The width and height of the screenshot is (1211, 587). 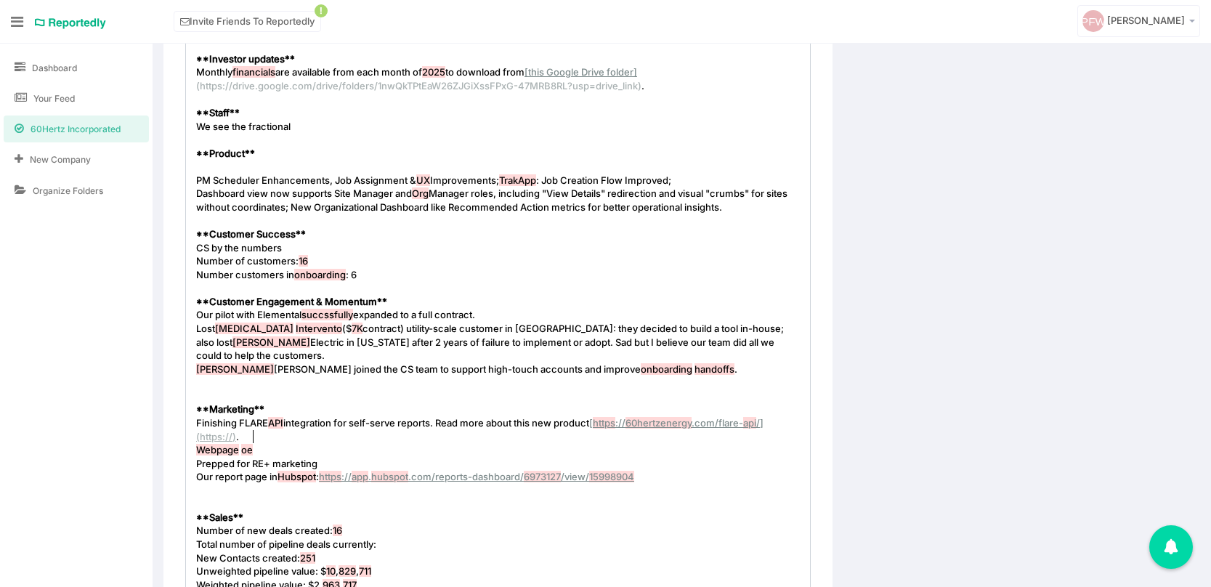 What do you see at coordinates (434, 180) in the screenshot?
I see `span: PM Scheduler Enhancements, Job Assignment & Improvements; : Job Creation Flow Improved;` at bounding box center [434, 180].